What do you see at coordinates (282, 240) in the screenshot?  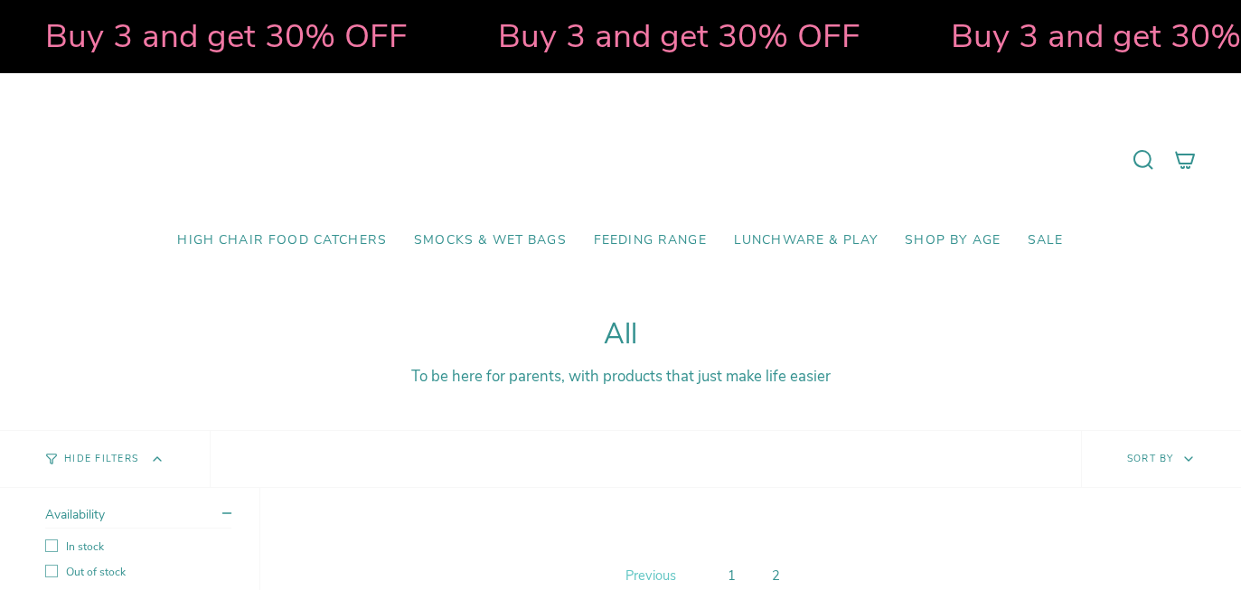 I see `a: High Chair Food Catchers` at bounding box center [282, 240].